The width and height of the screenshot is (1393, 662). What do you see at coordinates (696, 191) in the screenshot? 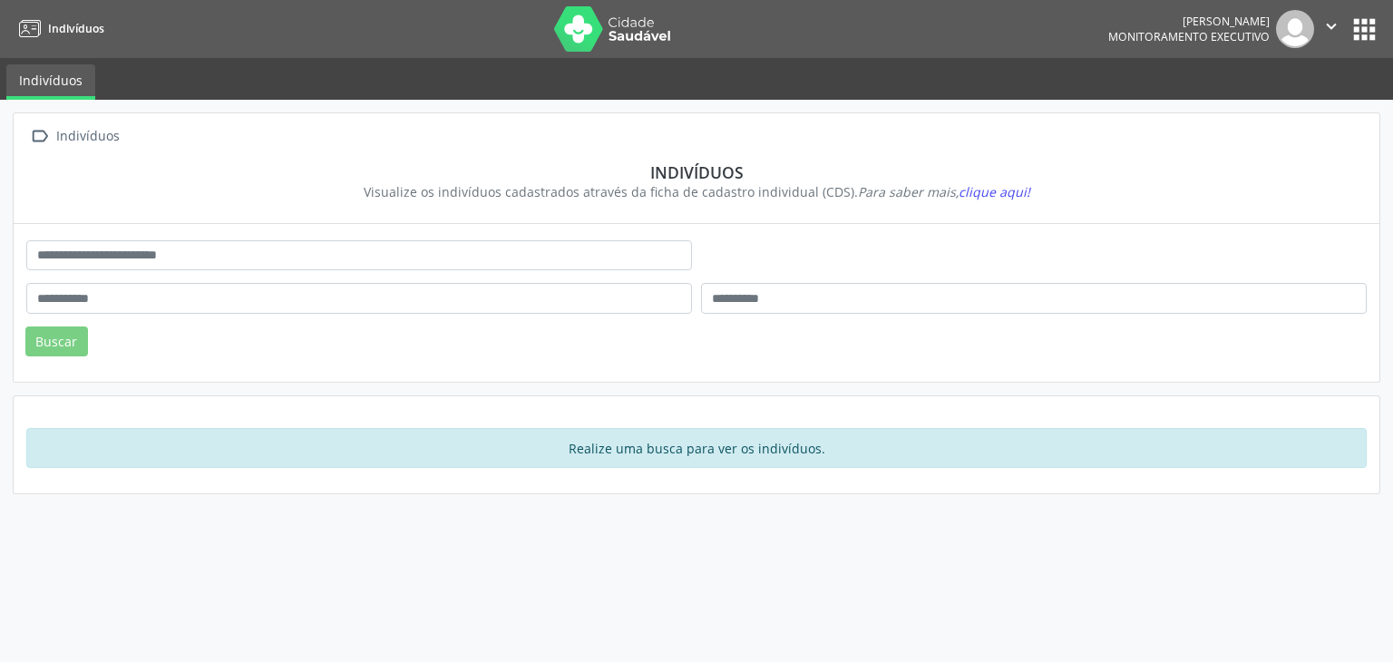
I see `div: Visualize os indivíduos cadastrados através da ficha de cadastro individual (CDS).` at bounding box center [696, 191].